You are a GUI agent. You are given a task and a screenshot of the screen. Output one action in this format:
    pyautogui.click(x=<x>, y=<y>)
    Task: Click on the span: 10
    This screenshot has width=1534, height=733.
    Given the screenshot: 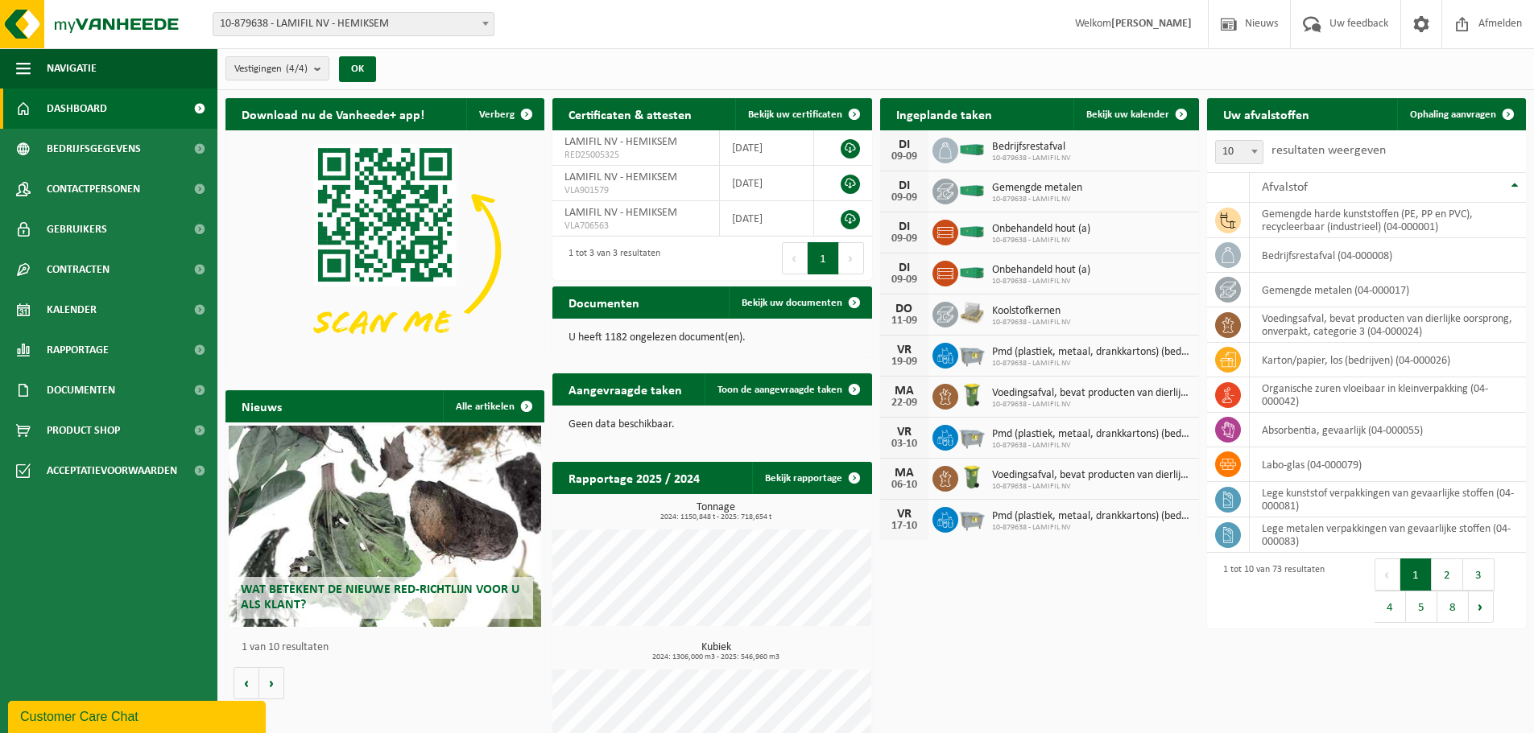 What is the action you would take?
    pyautogui.click(x=1239, y=152)
    